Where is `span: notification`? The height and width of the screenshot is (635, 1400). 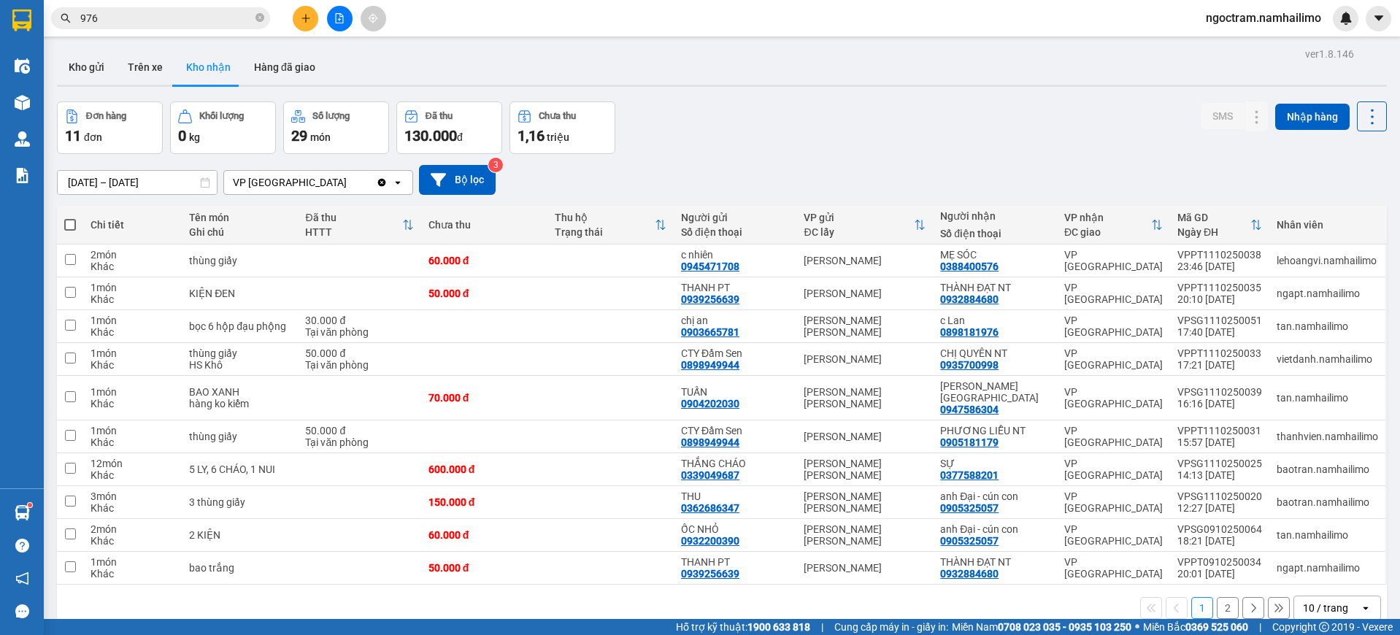 span: notification is located at coordinates (22, 578).